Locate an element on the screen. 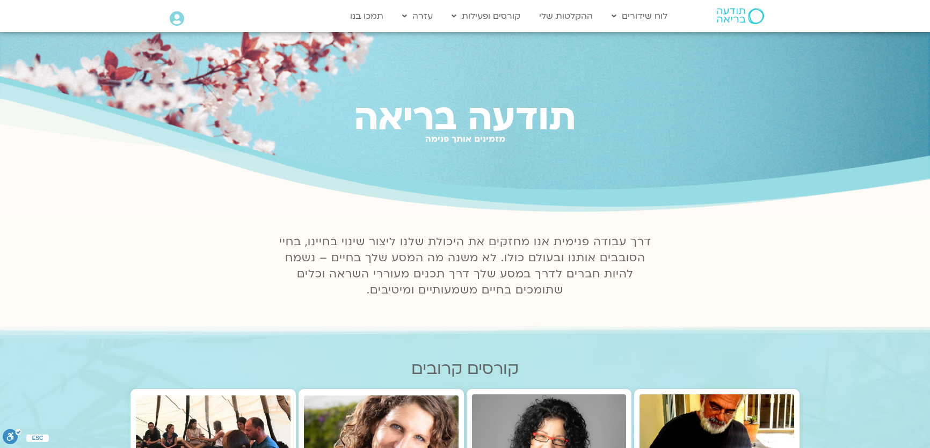 Image resolution: width=930 pixels, height=448 pixels. img: תודעה בריאה is located at coordinates (740, 16).